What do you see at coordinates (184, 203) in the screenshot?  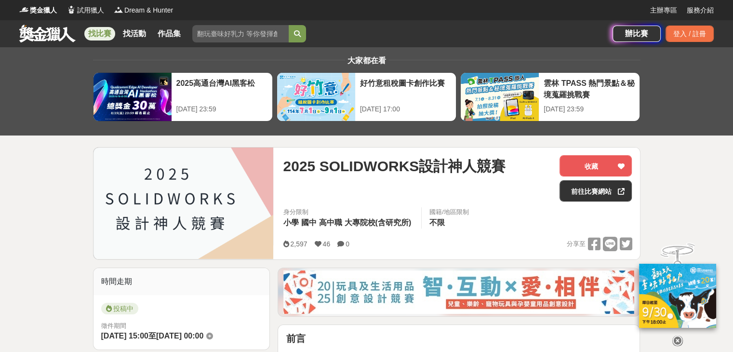 I see `img: Cover Image` at bounding box center [184, 203].